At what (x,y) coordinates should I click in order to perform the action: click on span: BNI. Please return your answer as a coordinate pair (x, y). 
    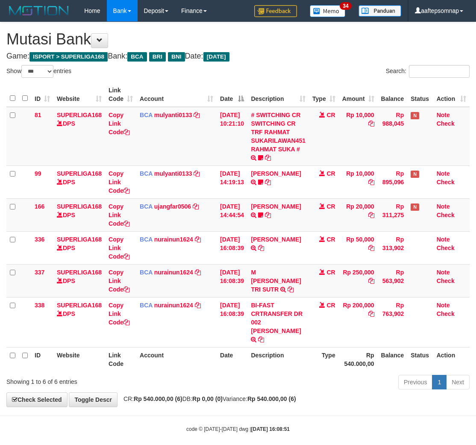
    Looking at the image, I should click on (176, 57).